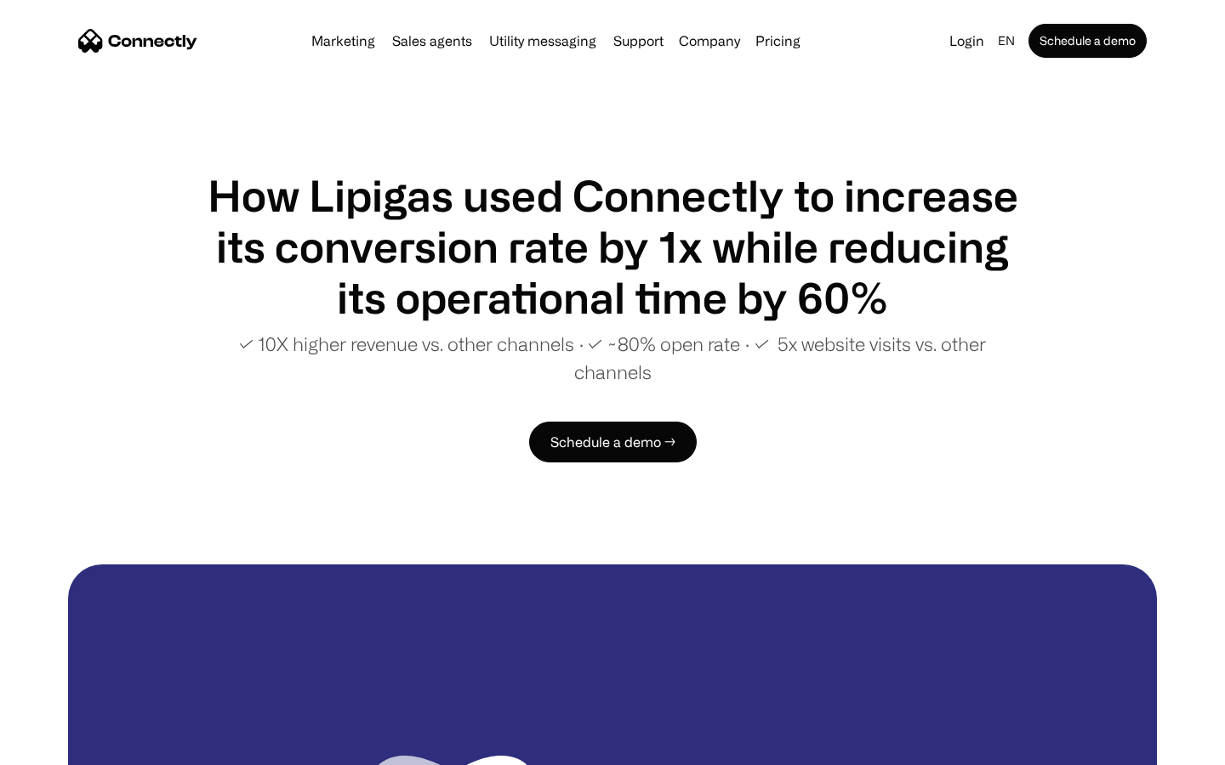  Describe the element at coordinates (612, 442) in the screenshot. I see `a: Schedule a demo →` at that location.